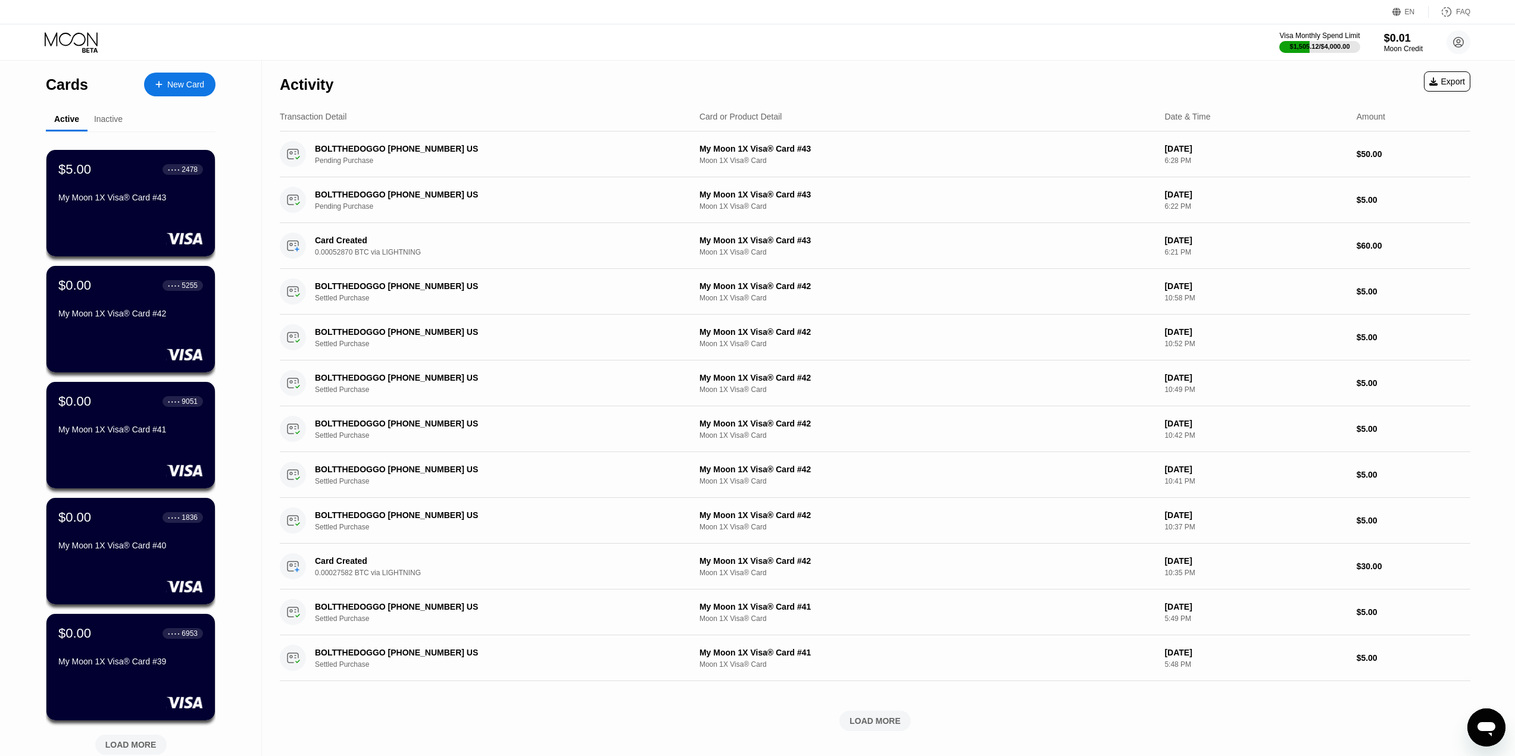 The image size is (1515, 756). Describe the element at coordinates (740, 117) in the screenshot. I see `div: Card or Product Detail` at that location.